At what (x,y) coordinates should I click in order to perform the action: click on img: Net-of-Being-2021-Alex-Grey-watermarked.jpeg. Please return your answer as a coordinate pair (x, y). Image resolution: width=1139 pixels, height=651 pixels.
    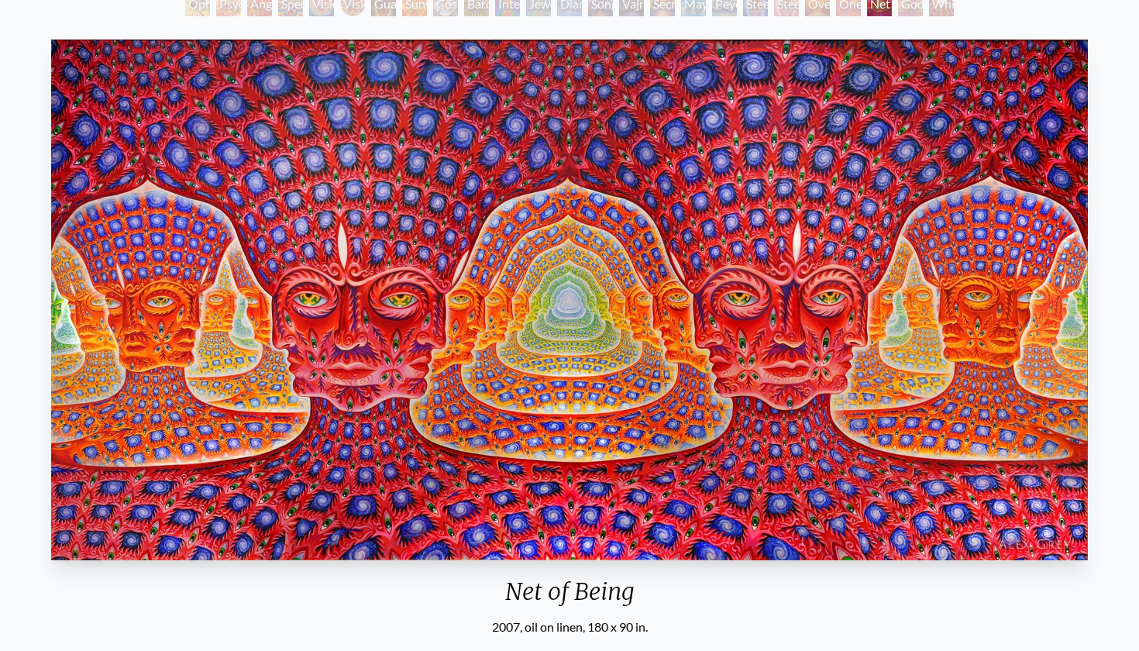
    Looking at the image, I should click on (569, 300).